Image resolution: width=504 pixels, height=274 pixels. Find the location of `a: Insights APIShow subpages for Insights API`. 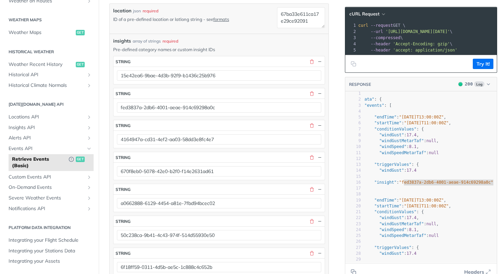

a: Insights APIShow subpages for Insights API is located at coordinates (49, 128).